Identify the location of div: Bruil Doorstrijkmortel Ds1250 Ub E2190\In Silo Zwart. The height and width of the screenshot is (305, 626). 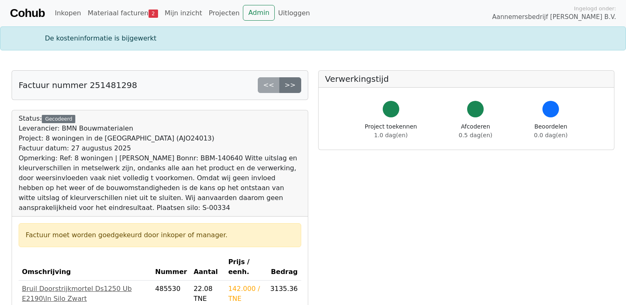
(85, 294).